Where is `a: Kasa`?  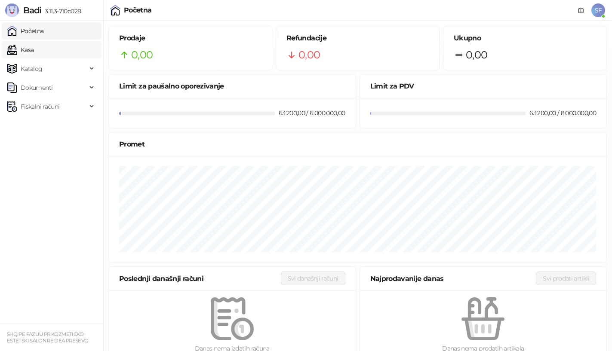 a: Kasa is located at coordinates (20, 50).